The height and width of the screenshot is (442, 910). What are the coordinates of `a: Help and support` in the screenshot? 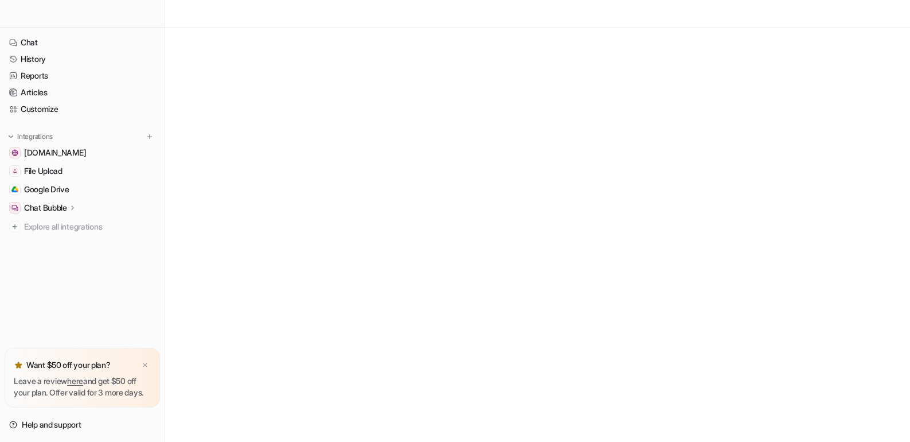 It's located at (82, 424).